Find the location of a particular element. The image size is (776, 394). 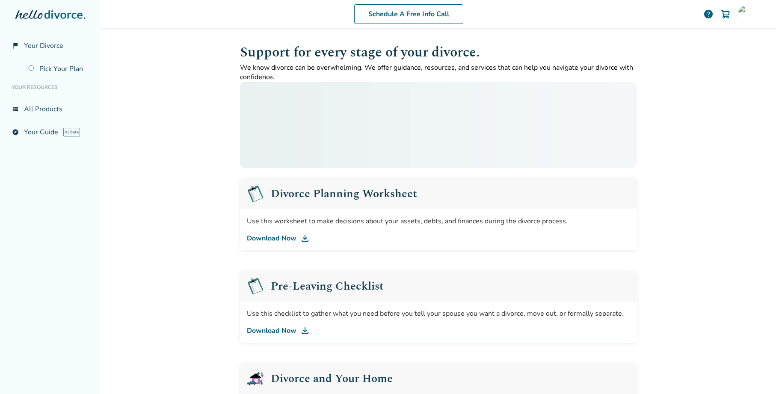

li: Your Resources is located at coordinates (50, 87).